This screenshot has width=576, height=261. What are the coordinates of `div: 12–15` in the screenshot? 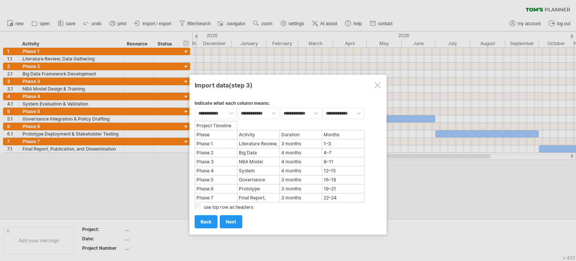 It's located at (343, 170).